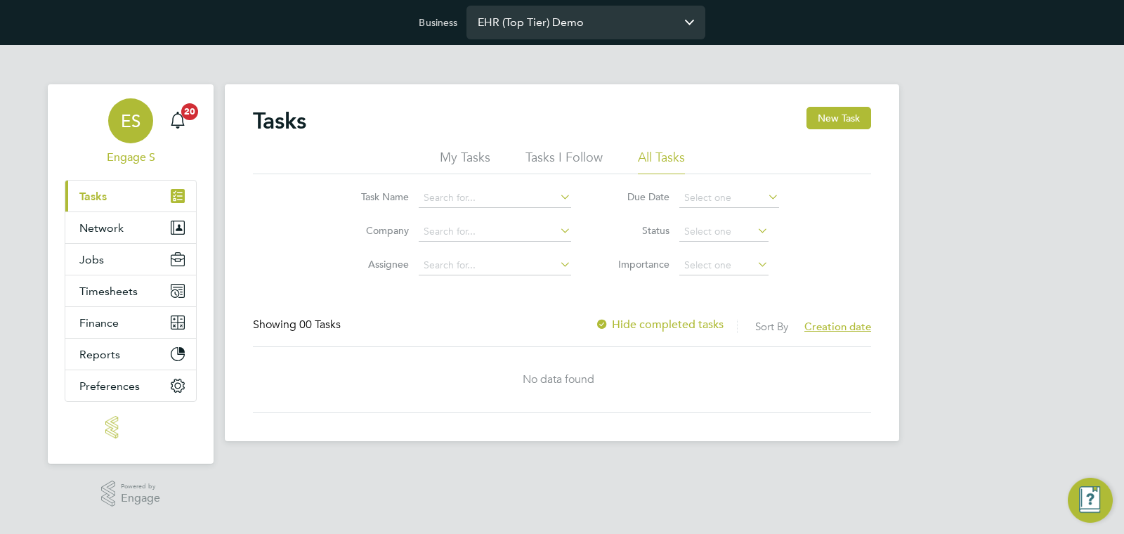 Image resolution: width=1124 pixels, height=534 pixels. I want to click on span: Powered by, so click(140, 486).